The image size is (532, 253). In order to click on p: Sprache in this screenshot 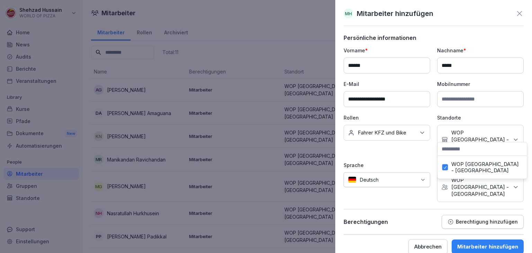, I will do `click(387, 165)`.